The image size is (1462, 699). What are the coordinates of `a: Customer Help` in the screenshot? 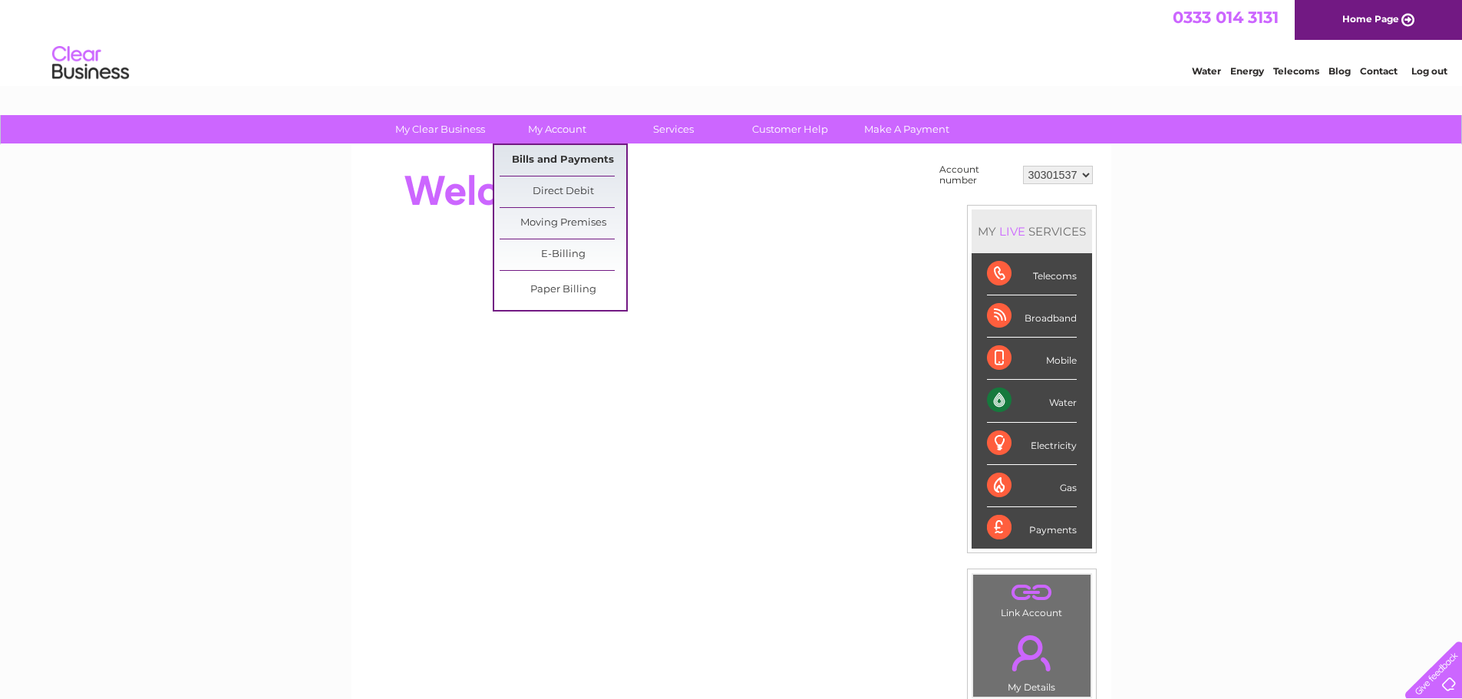 It's located at (790, 129).